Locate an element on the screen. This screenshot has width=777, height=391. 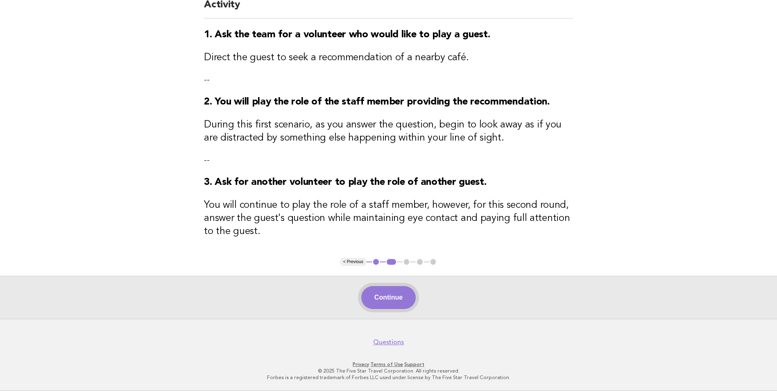
strong: 1. Ask the team for a volunteer who would like to play a guest. is located at coordinates (347, 35).